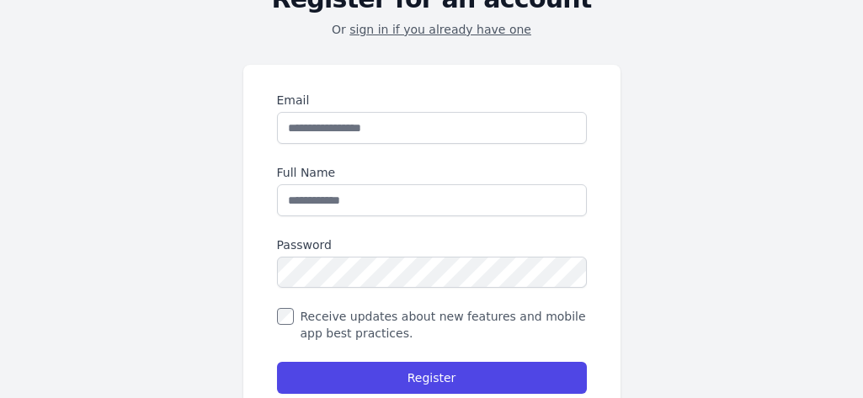 This screenshot has height=398, width=863. Describe the element at coordinates (432, 173) in the screenshot. I see `label: Full Name` at that location.